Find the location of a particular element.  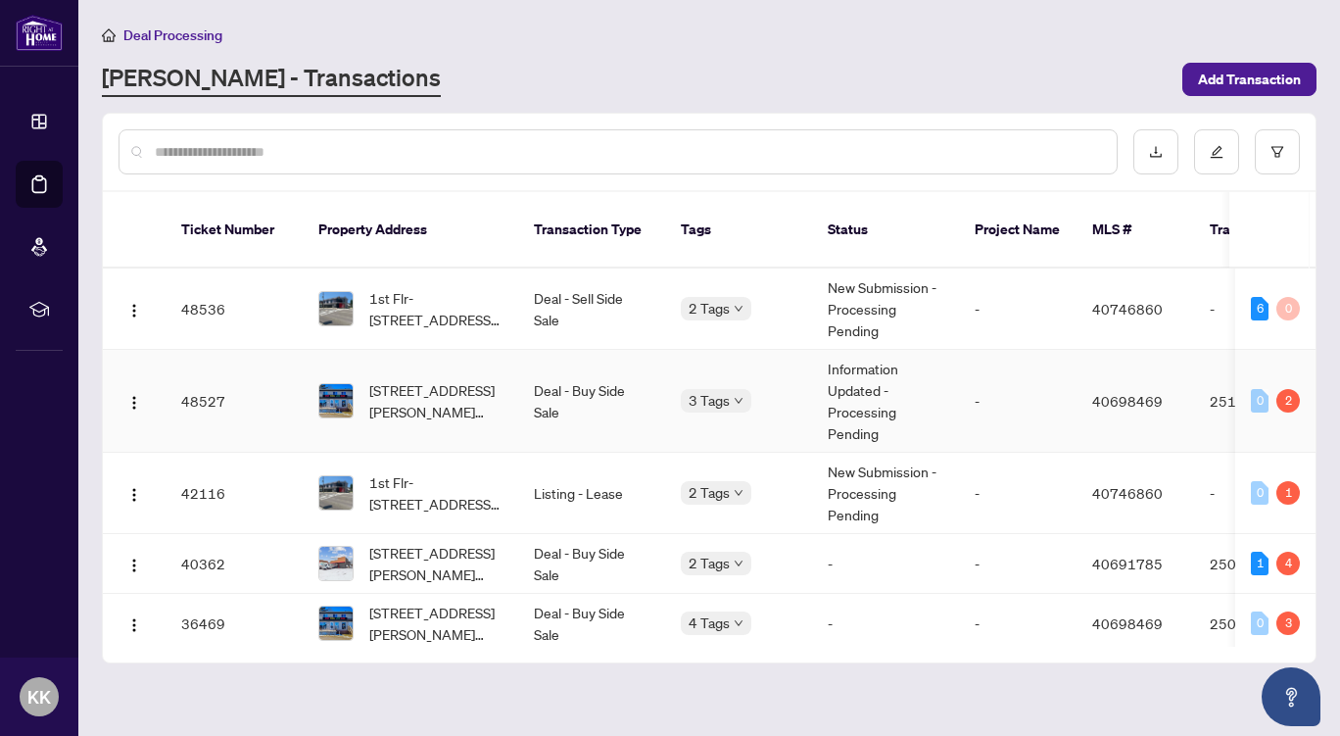

th: Property Address is located at coordinates (410, 230).